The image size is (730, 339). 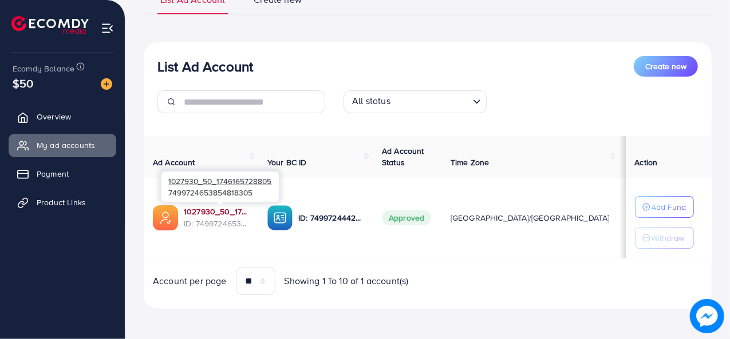 What do you see at coordinates (62, 117) in the screenshot?
I see `a: Overview` at bounding box center [62, 117].